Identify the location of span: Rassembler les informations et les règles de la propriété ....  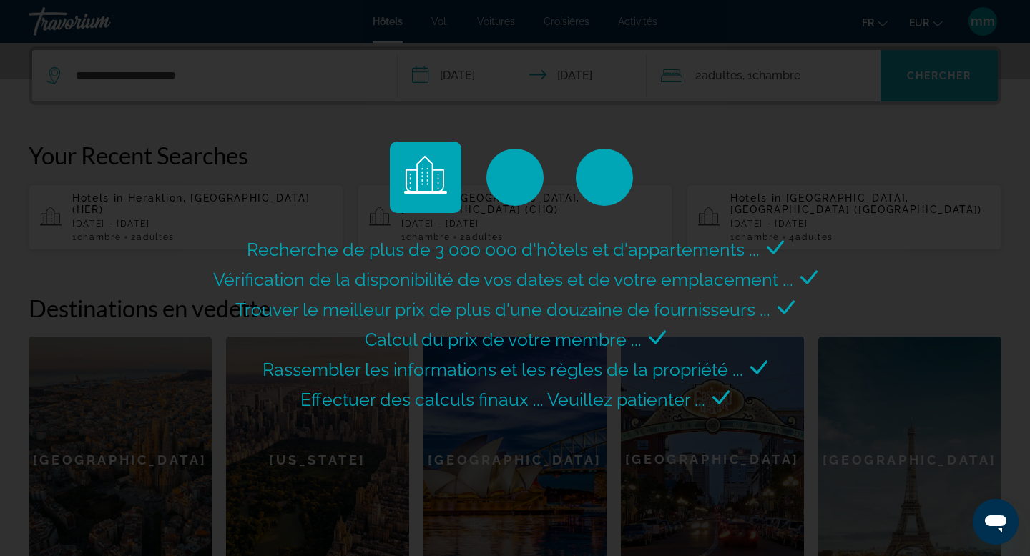
(503, 370).